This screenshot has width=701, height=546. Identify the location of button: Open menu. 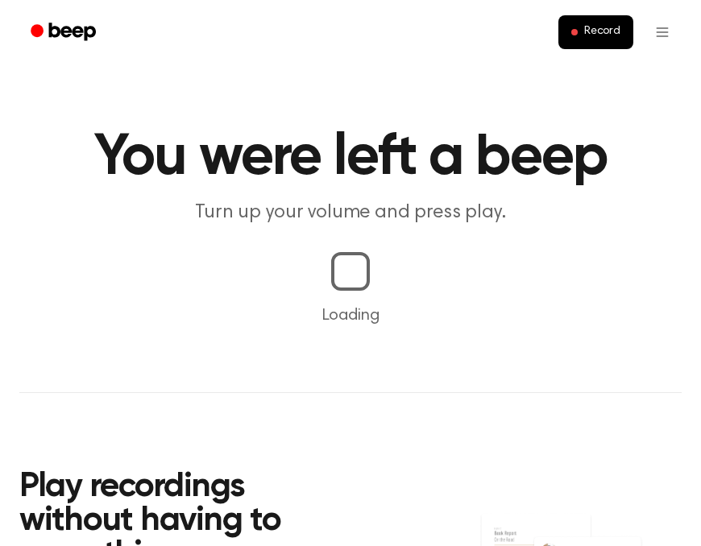
(662, 32).